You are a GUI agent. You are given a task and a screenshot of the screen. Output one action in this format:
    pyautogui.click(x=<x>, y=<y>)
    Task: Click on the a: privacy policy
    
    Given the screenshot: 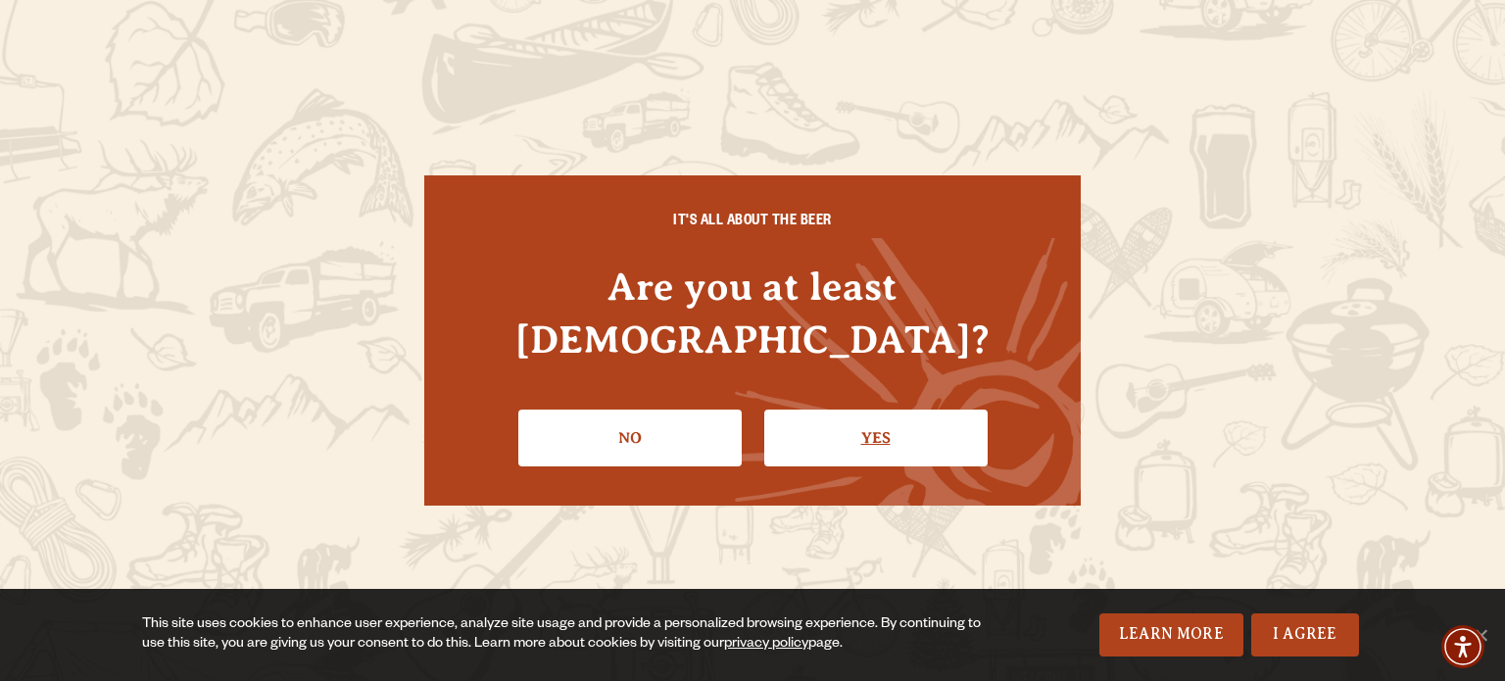 What is the action you would take?
    pyautogui.click(x=766, y=645)
    